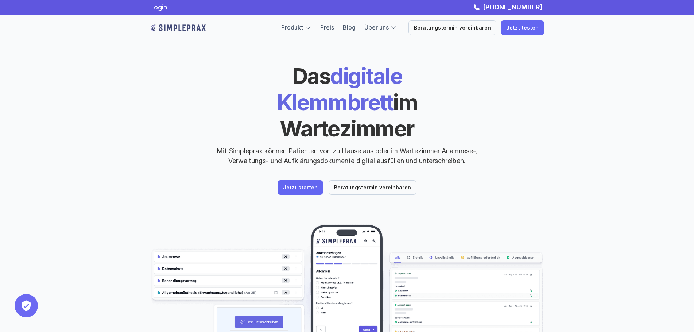 The image size is (694, 332). What do you see at coordinates (292, 27) in the screenshot?
I see `a: Produkt` at bounding box center [292, 27].